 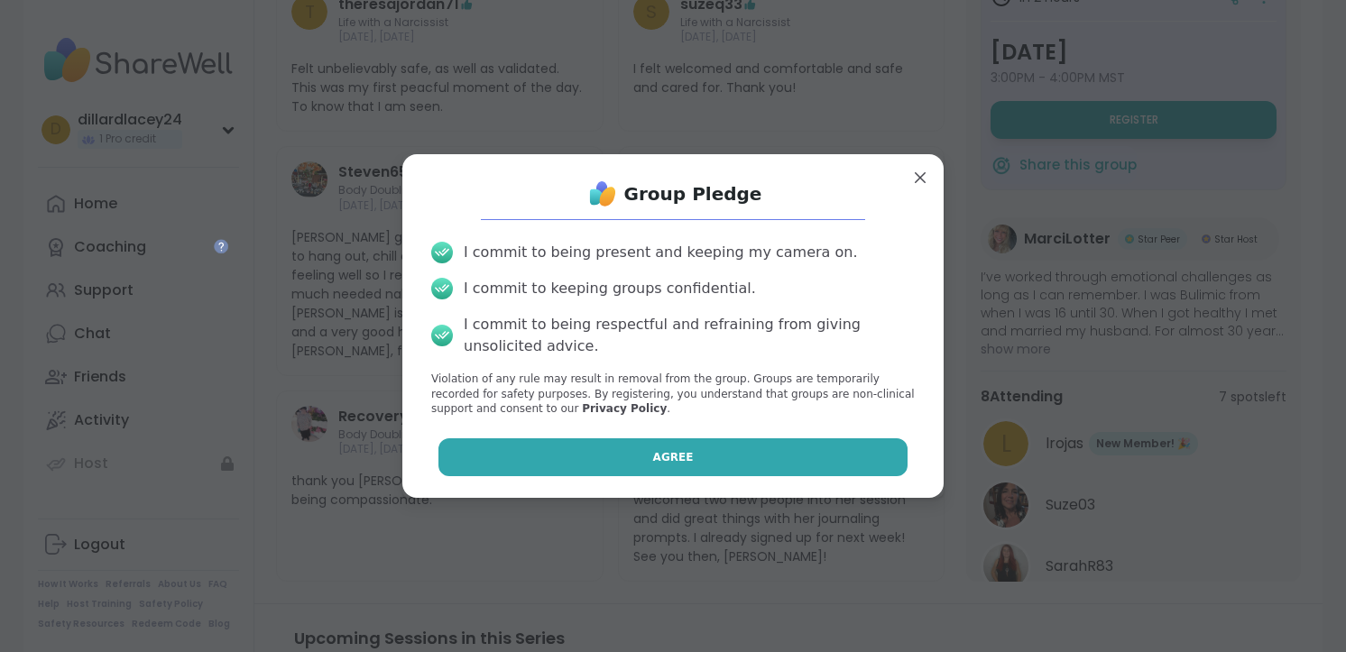 What do you see at coordinates (693, 194) in the screenshot?
I see `h1: Group Pledge` at bounding box center [693, 194].